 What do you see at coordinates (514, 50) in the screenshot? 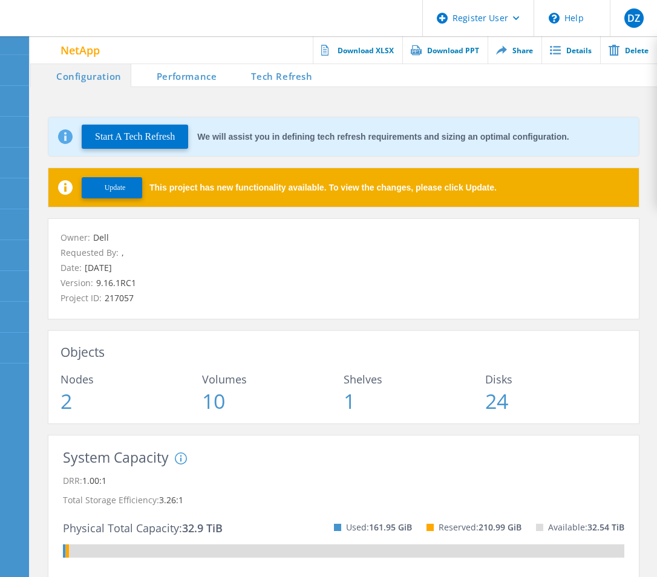
I see `a: Share` at bounding box center [514, 50].